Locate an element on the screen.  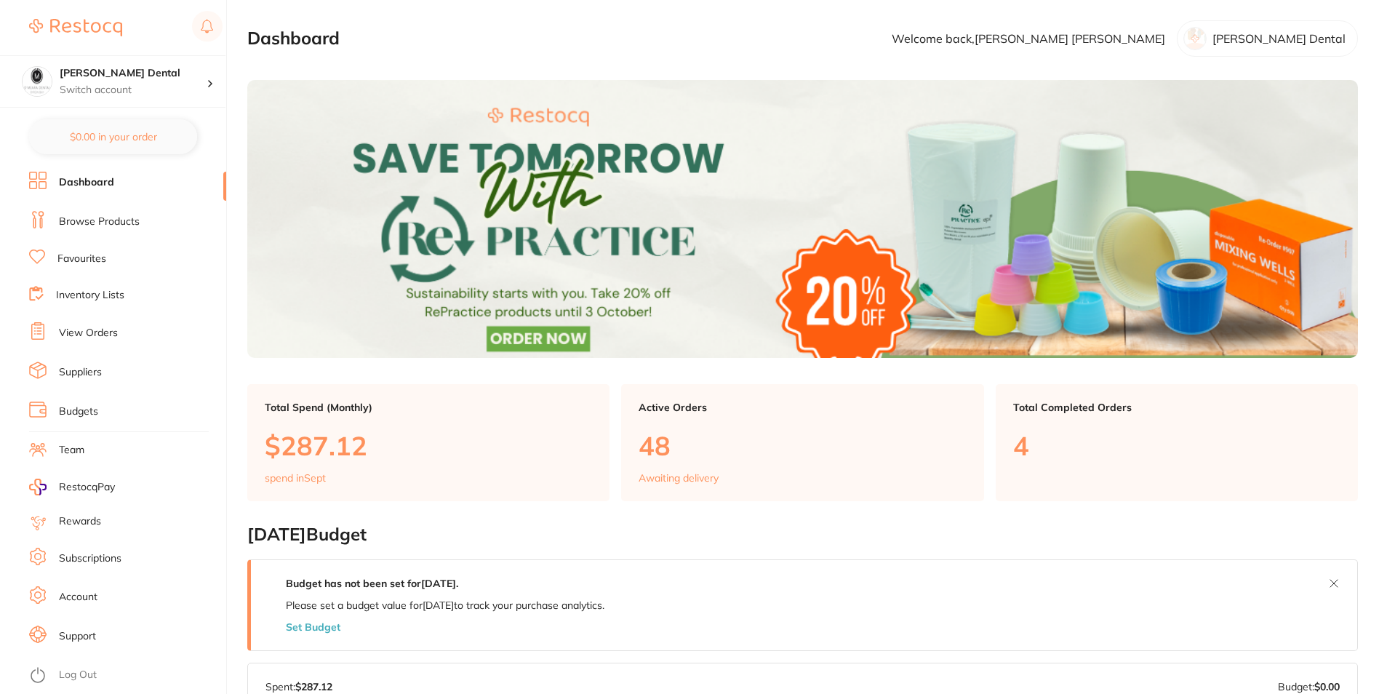
p: Total Spend (Monthly) is located at coordinates (428, 407).